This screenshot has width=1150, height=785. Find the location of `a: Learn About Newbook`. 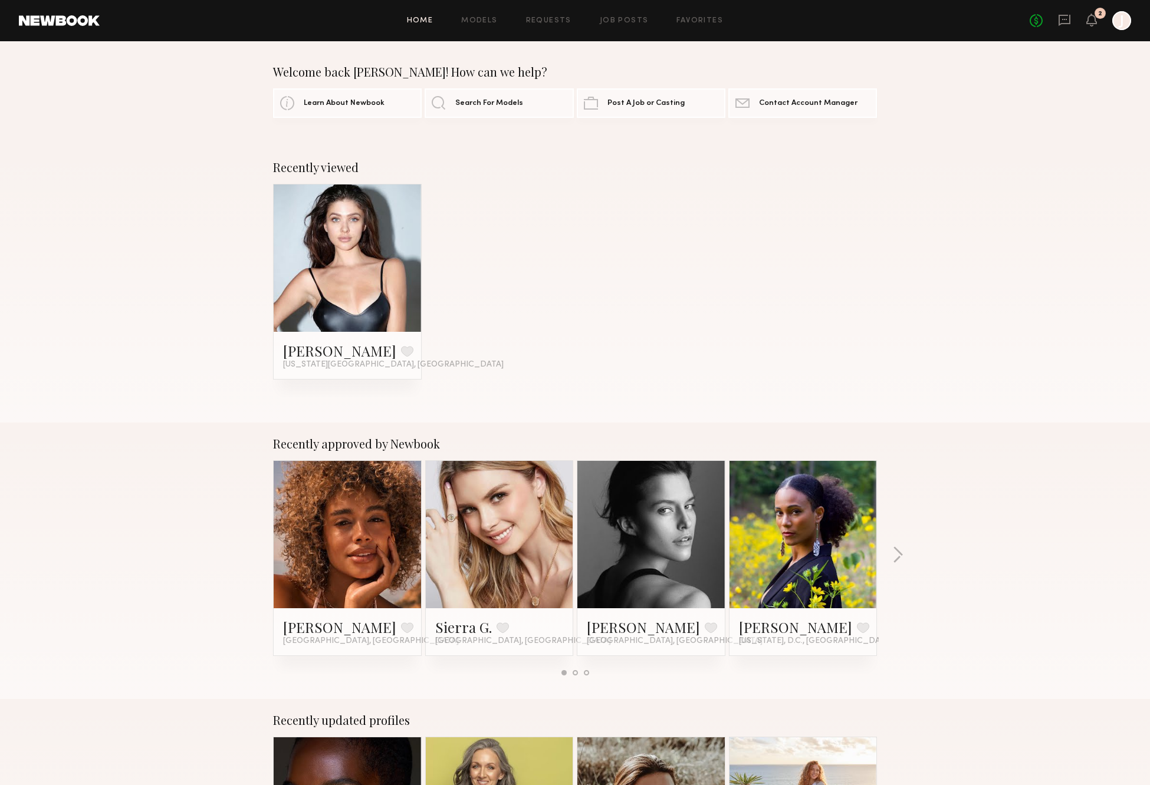

a: Learn About Newbook is located at coordinates (347, 103).